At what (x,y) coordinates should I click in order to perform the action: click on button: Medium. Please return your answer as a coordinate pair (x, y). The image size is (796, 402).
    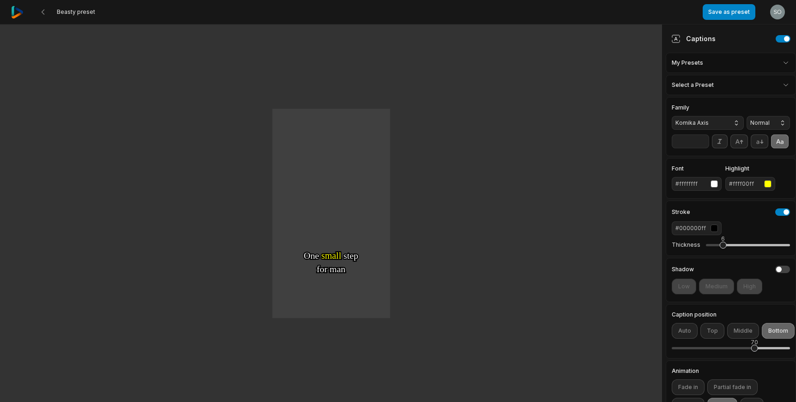
    Looking at the image, I should click on (717, 286).